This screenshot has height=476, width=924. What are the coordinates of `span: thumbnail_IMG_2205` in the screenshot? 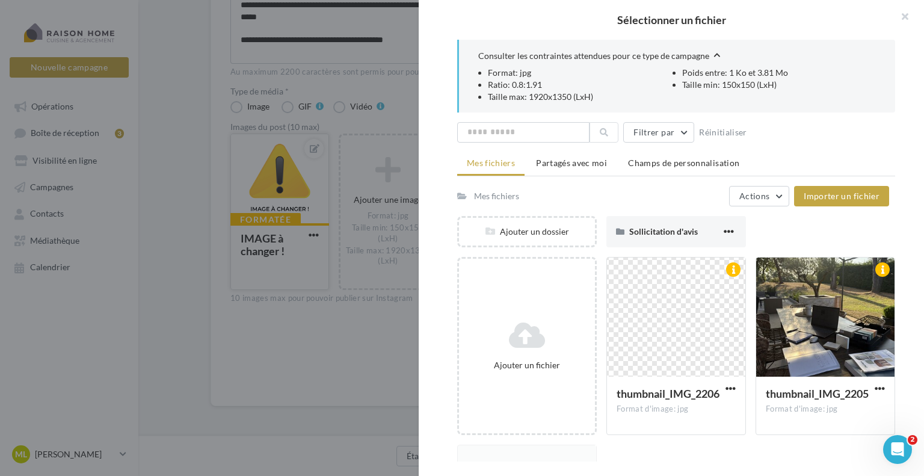 It's located at (817, 394).